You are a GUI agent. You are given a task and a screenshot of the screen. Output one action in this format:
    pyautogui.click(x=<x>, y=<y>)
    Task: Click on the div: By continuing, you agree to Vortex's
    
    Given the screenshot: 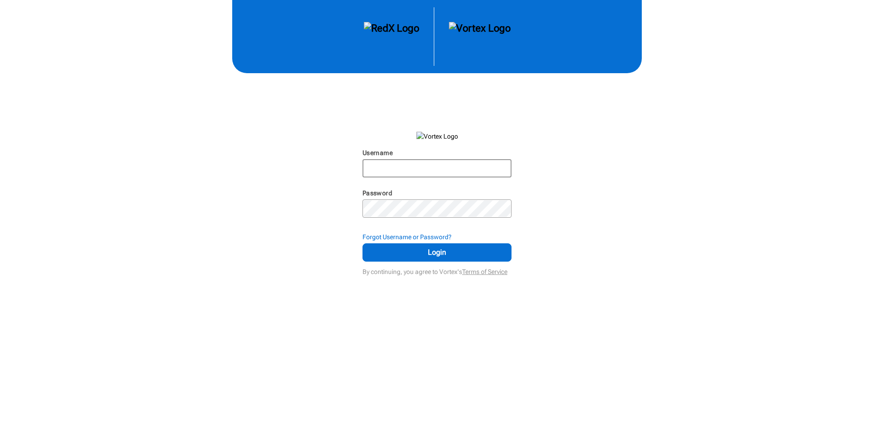 What is the action you would take?
    pyautogui.click(x=437, y=270)
    